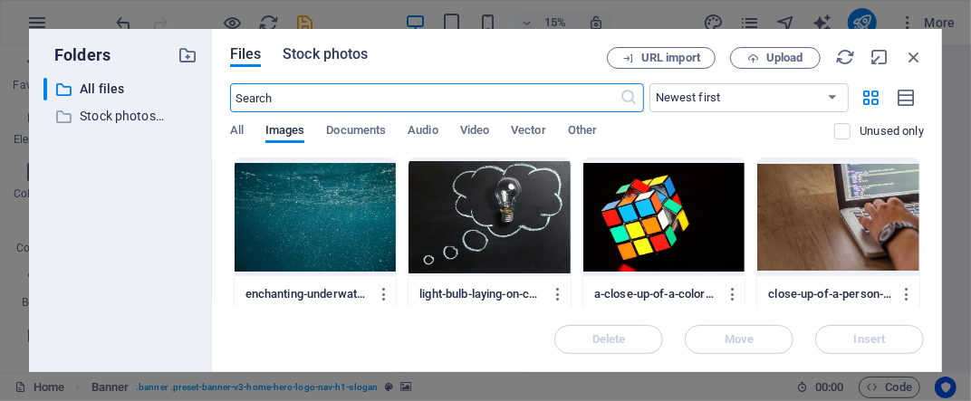 The height and width of the screenshot is (401, 971). Describe the element at coordinates (356, 132) in the screenshot. I see `span: Documents` at that location.